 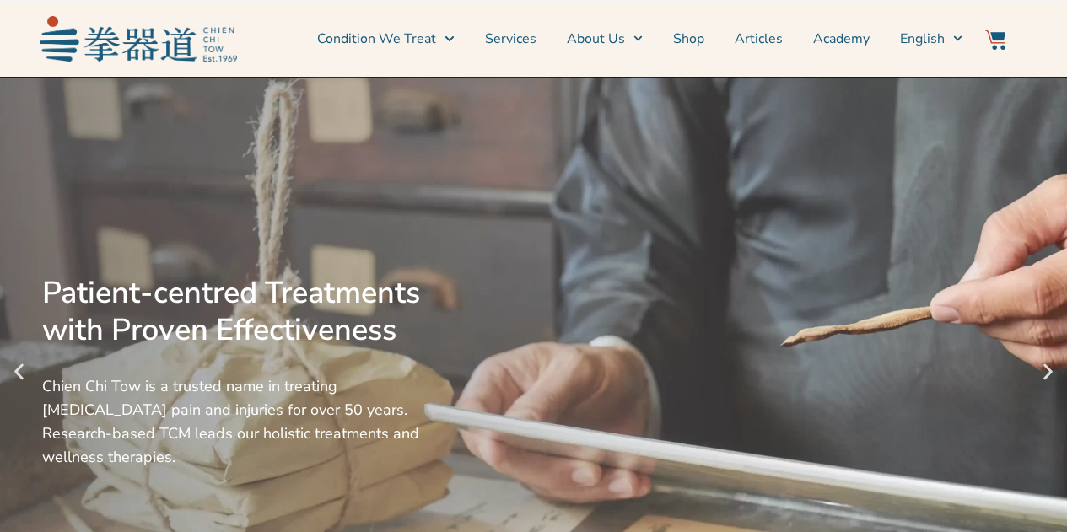 What do you see at coordinates (604, 39) in the screenshot?
I see `nav: Menu` at bounding box center [604, 39].